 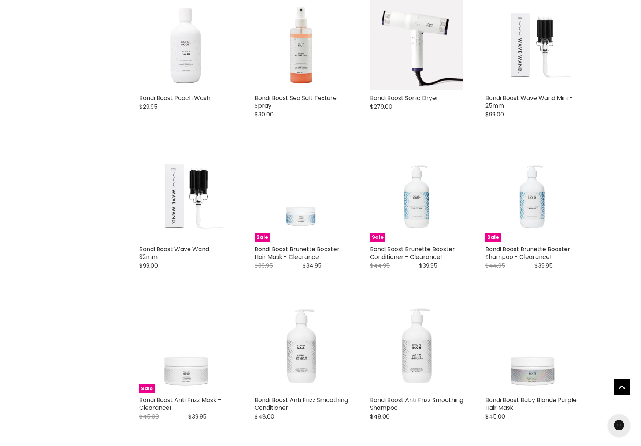 What do you see at coordinates (15, 14) in the screenshot?
I see `button: Open gorgias live chat` at bounding box center [15, 14].